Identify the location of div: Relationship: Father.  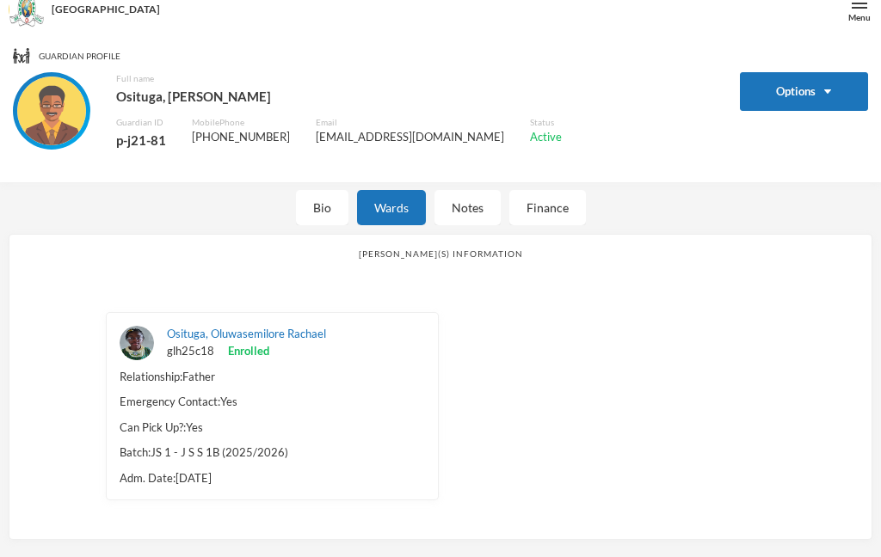
(272, 378).